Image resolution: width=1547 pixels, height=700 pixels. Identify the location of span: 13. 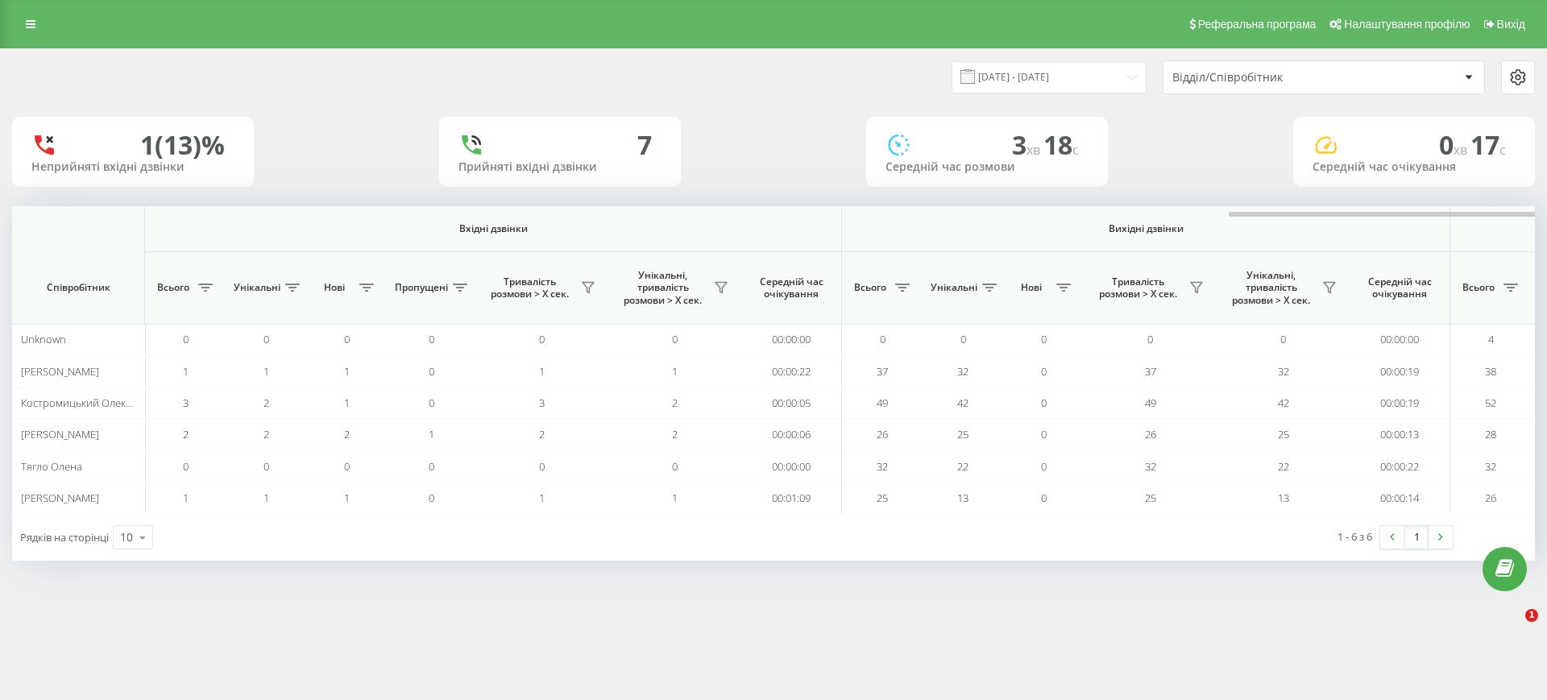
(1284, 498).